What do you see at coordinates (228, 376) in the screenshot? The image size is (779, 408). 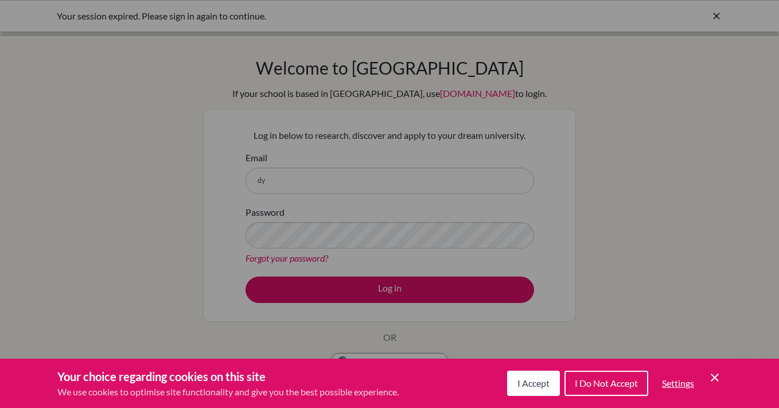 I see `h3: Your choice regarding cookies on this site` at bounding box center [228, 376].